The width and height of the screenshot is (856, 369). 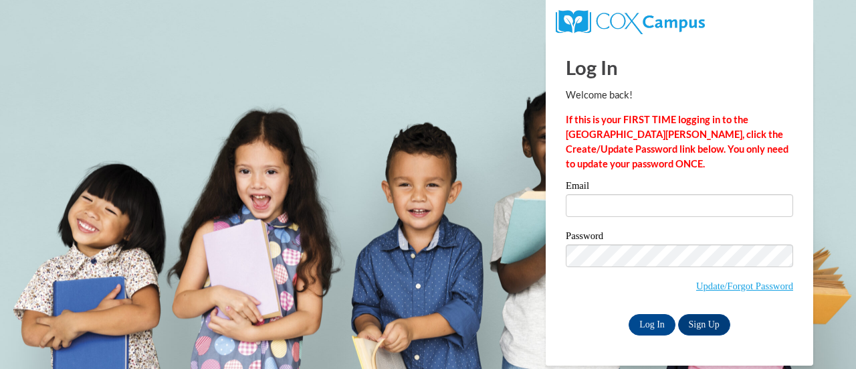 What do you see at coordinates (680, 237) in the screenshot?
I see `label: Password` at bounding box center [680, 237].